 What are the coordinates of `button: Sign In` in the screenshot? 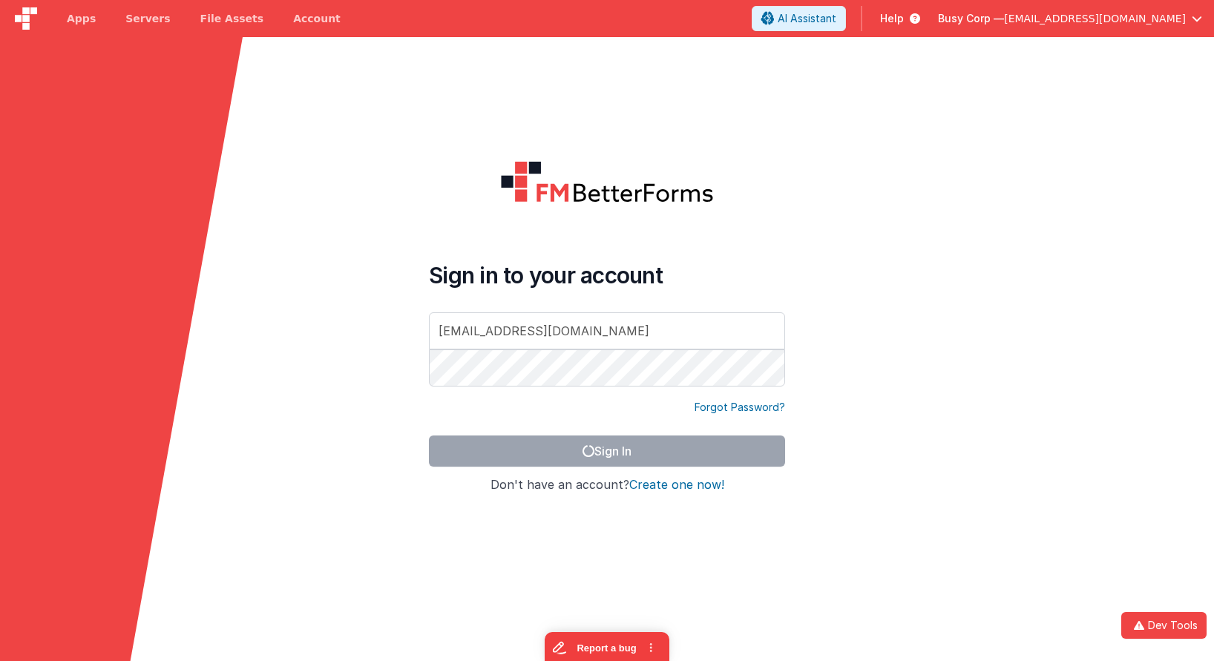 It's located at (607, 451).